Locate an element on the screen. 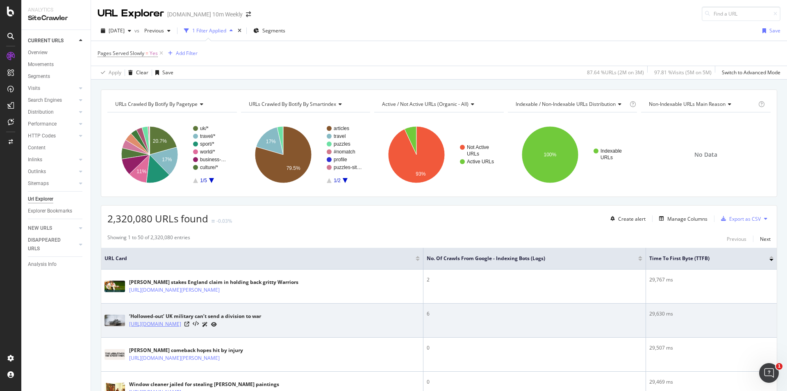  a: HTTP Codes is located at coordinates (52, 136).